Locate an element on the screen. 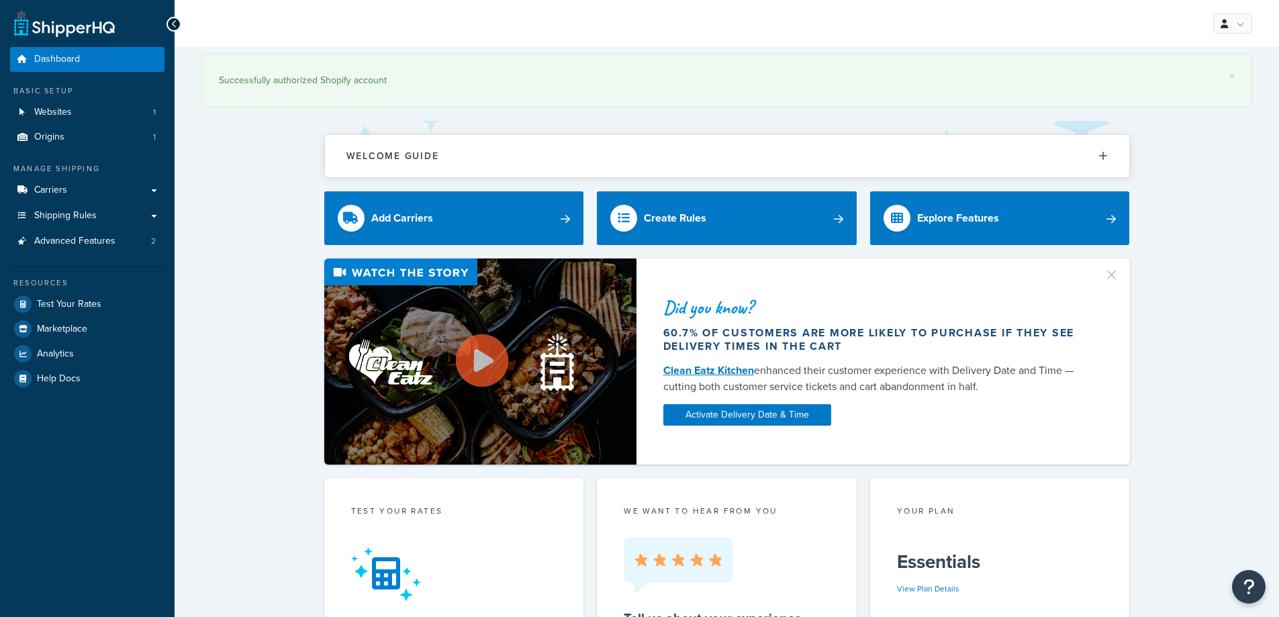 The image size is (1279, 617). li: Help Docs is located at coordinates (87, 379).